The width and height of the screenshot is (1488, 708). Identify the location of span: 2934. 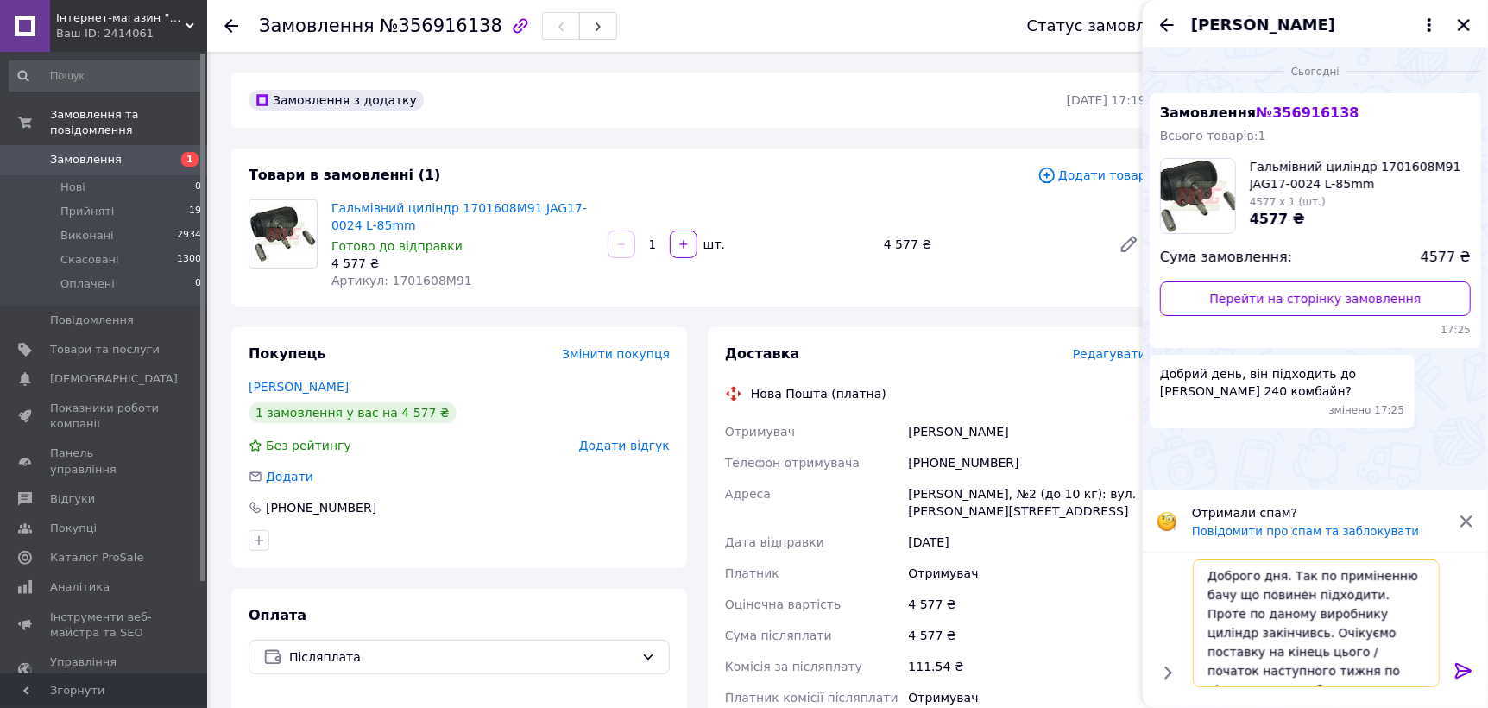
(189, 236).